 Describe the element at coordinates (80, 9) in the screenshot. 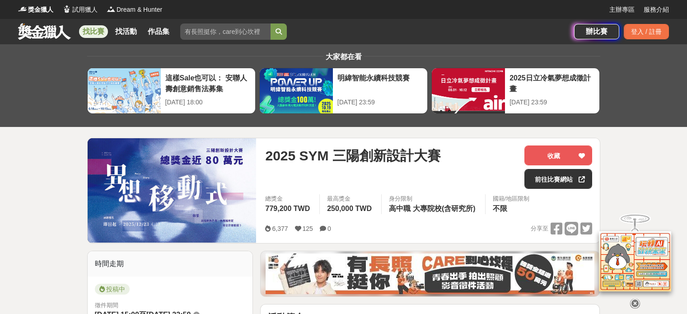

I see `a: Logo試用獵人` at that location.